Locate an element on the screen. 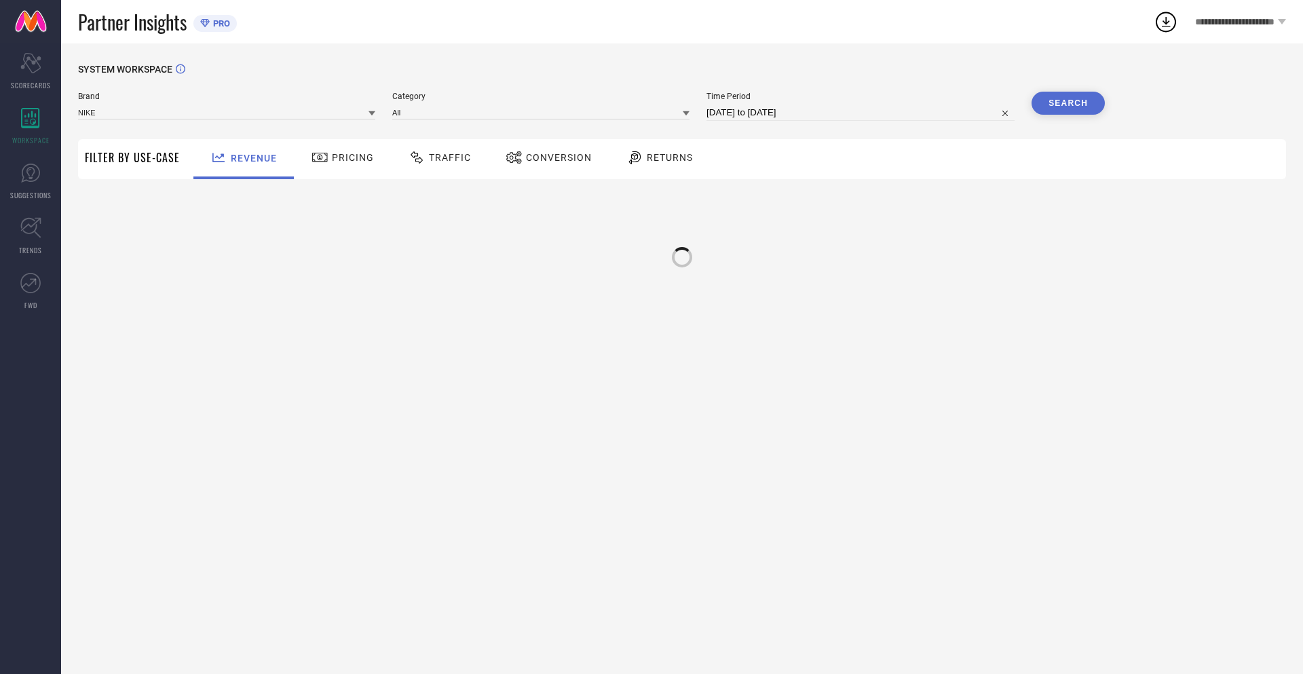 This screenshot has width=1303, height=674. span: Traffic is located at coordinates (450, 157).